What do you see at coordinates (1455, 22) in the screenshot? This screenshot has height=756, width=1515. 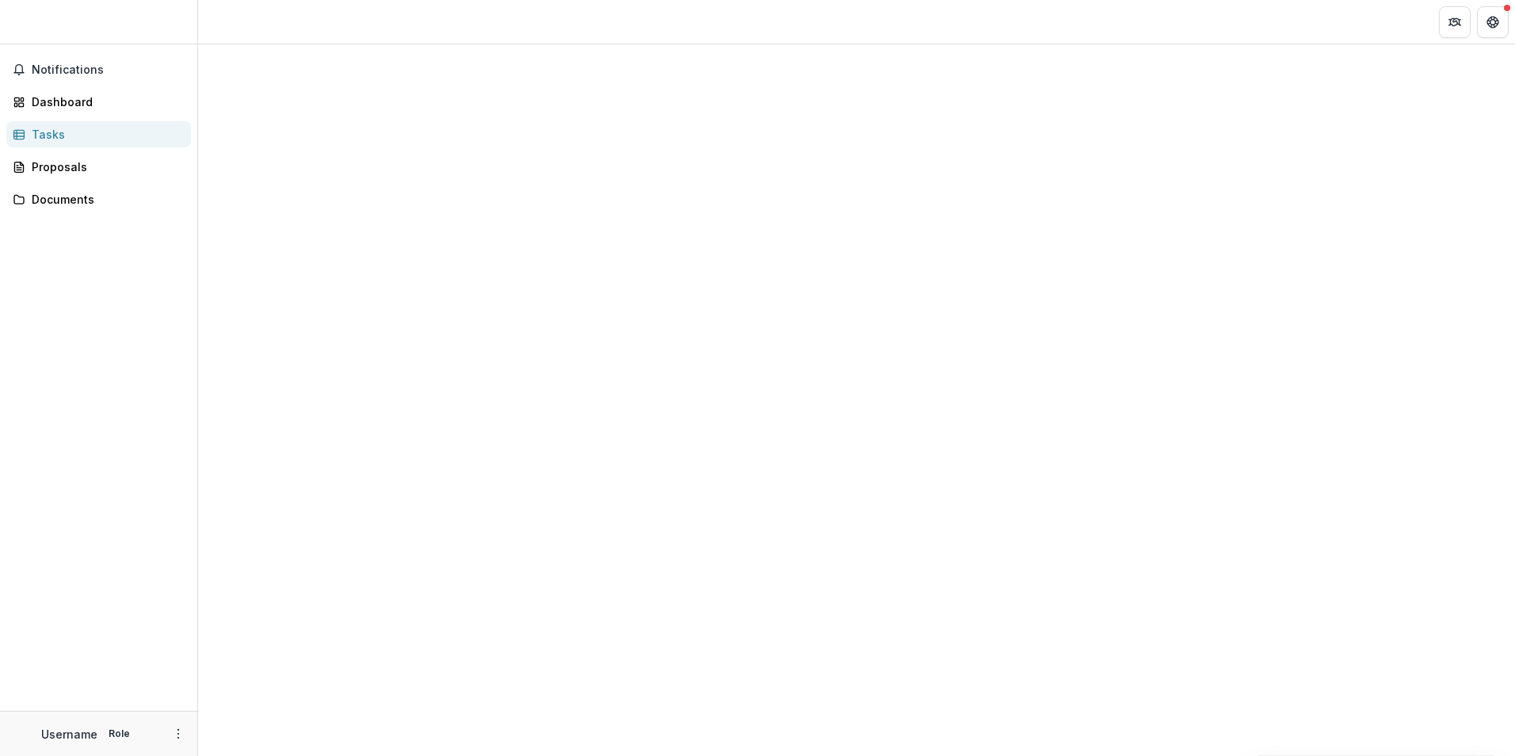 I see `button: Partners` at bounding box center [1455, 22].